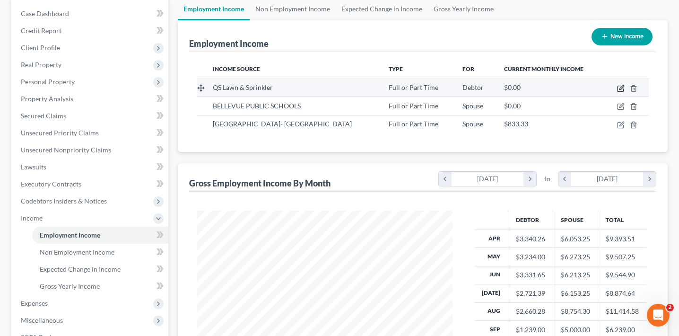  I want to click on div: $3,331.65, so click(531, 275).